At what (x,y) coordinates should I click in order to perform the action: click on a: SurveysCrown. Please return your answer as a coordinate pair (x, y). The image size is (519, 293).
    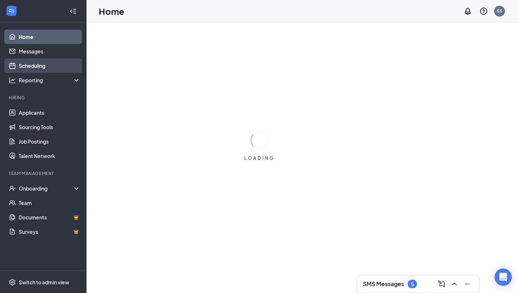
    Looking at the image, I should click on (49, 231).